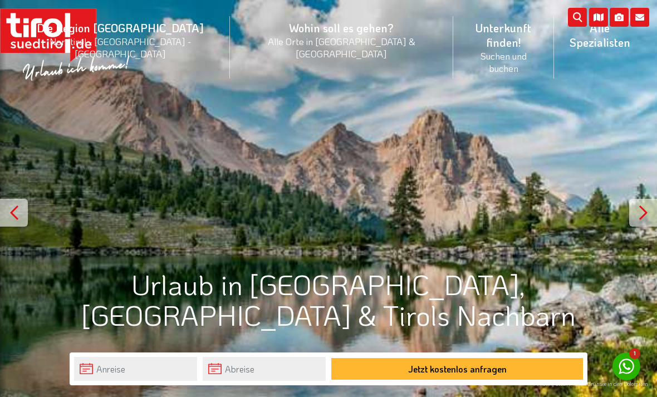 The width and height of the screenshot is (657, 397). What do you see at coordinates (627, 367) in the screenshot?
I see `a: 1` at bounding box center [627, 367].